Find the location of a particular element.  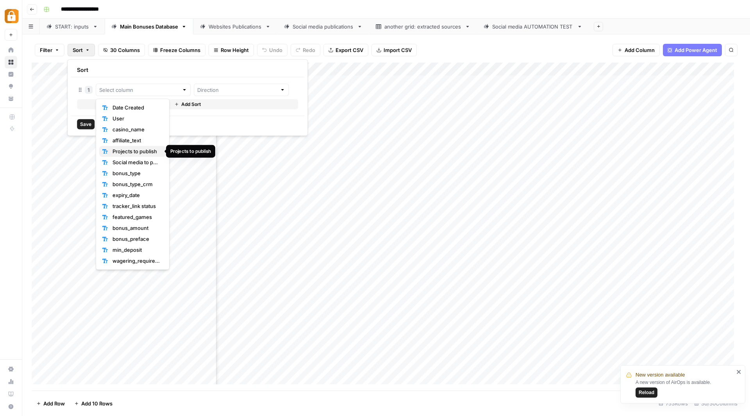

a: Social media AUTOMATION TEST is located at coordinates (533, 27).